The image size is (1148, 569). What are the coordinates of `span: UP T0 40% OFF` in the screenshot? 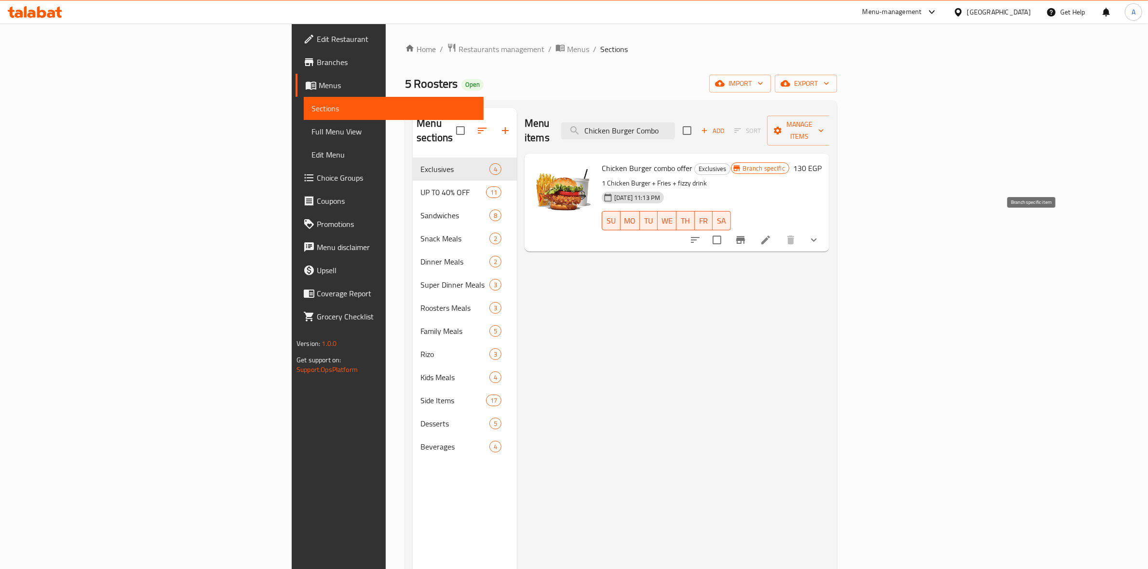 It's located at (453, 192).